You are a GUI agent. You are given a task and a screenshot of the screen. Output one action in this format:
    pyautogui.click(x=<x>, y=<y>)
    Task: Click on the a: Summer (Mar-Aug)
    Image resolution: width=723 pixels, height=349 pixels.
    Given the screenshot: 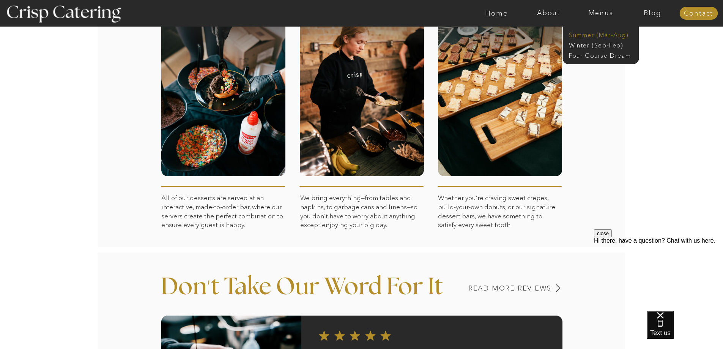 What is the action you would take?
    pyautogui.click(x=602, y=34)
    